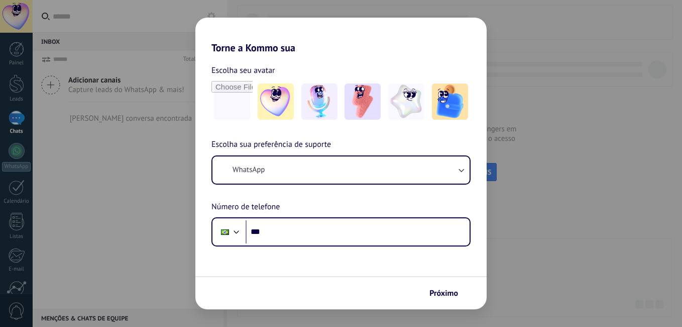  I want to click on img: -4.jpeg, so click(406, 101).